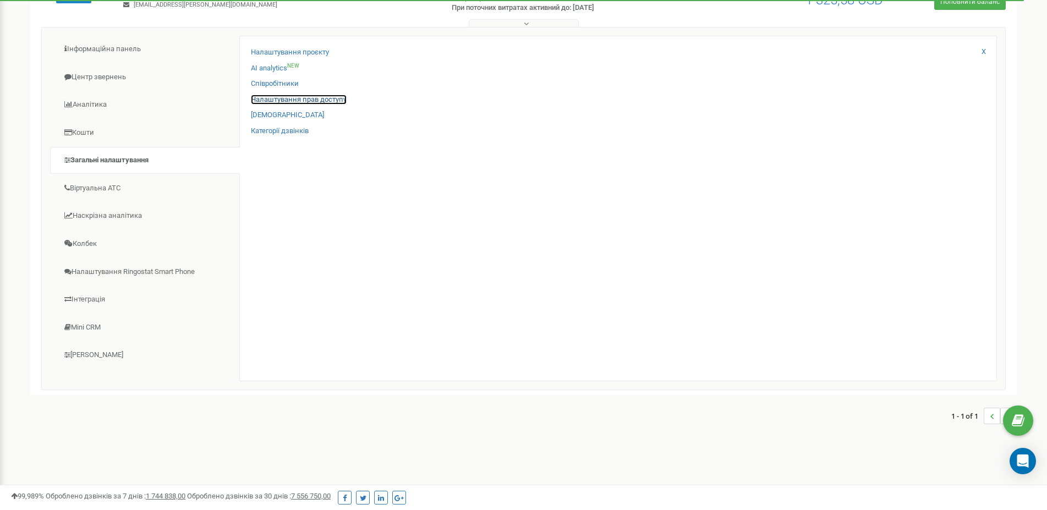  What do you see at coordinates (145, 160) in the screenshot?
I see `a: Загальні налаштування` at bounding box center [145, 160].